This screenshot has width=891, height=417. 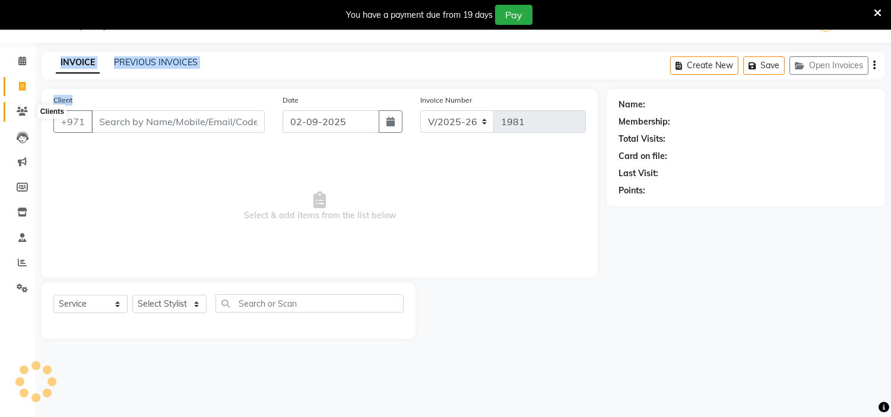 What do you see at coordinates (643, 156) in the screenshot?
I see `div: Card on file:` at bounding box center [643, 156].